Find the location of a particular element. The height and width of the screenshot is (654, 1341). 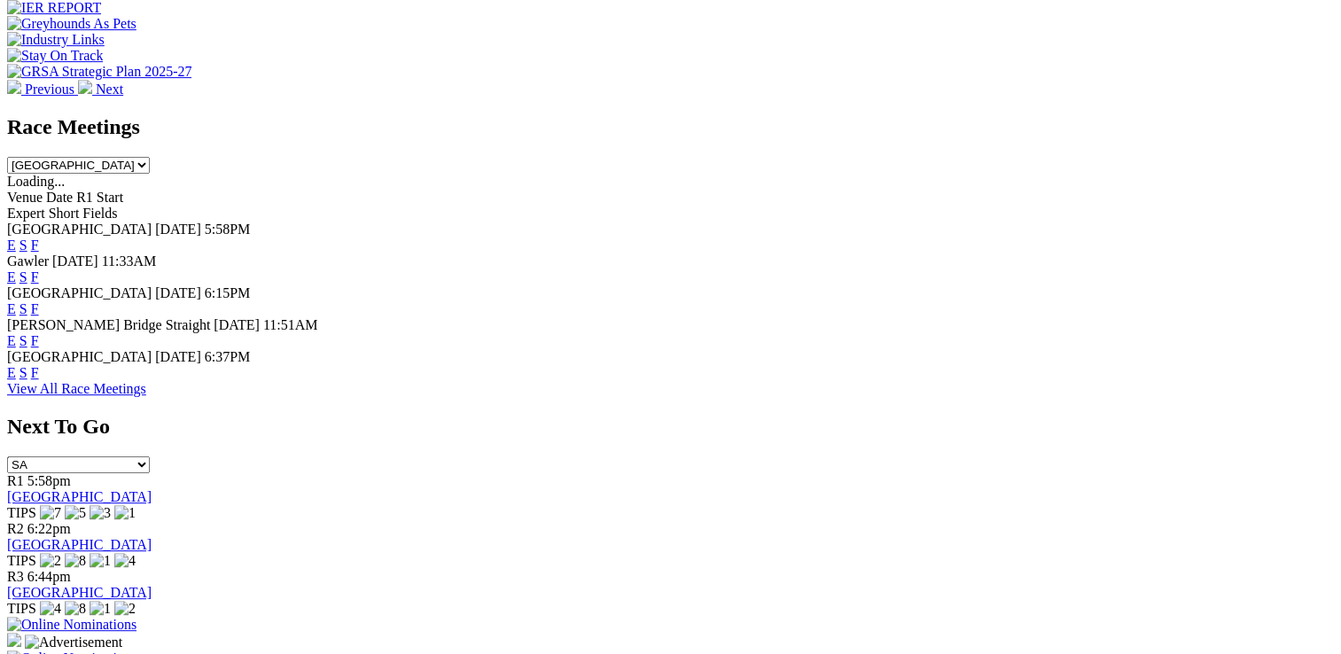

a: Previous is located at coordinates (43, 89).